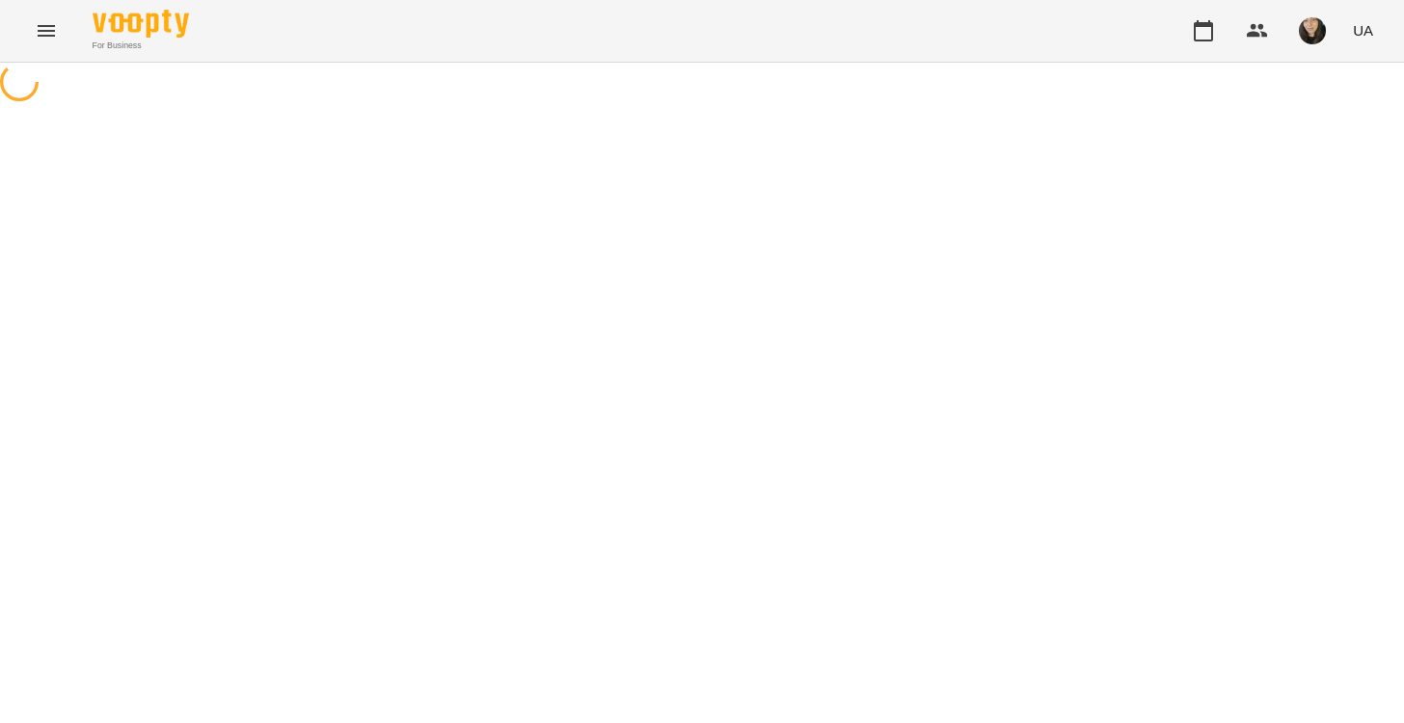  I want to click on span: UA, so click(1363, 30).